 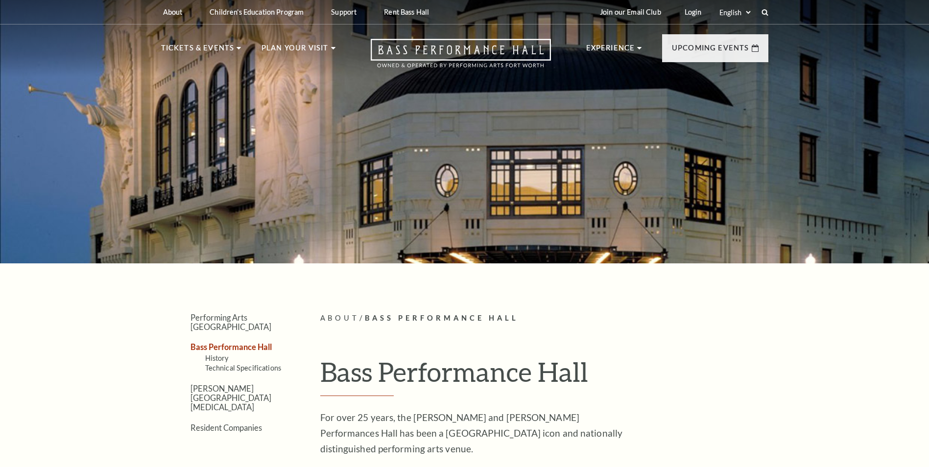 What do you see at coordinates (442, 318) in the screenshot?
I see `span: Bass Performance Hall` at bounding box center [442, 318].